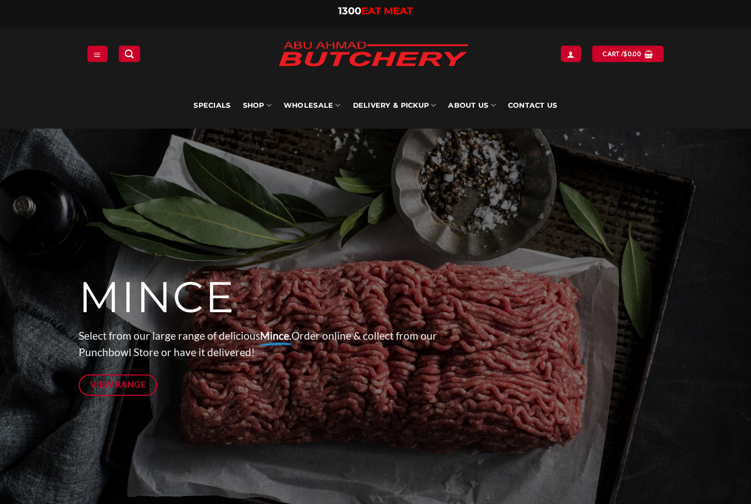 The height and width of the screenshot is (504, 751). I want to click on a: Search, so click(129, 53).